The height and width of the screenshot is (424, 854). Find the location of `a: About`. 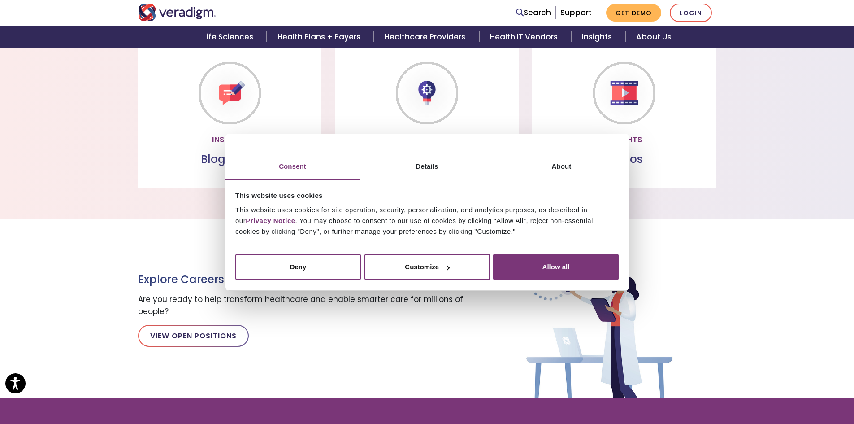

a: About is located at coordinates (562, 167).